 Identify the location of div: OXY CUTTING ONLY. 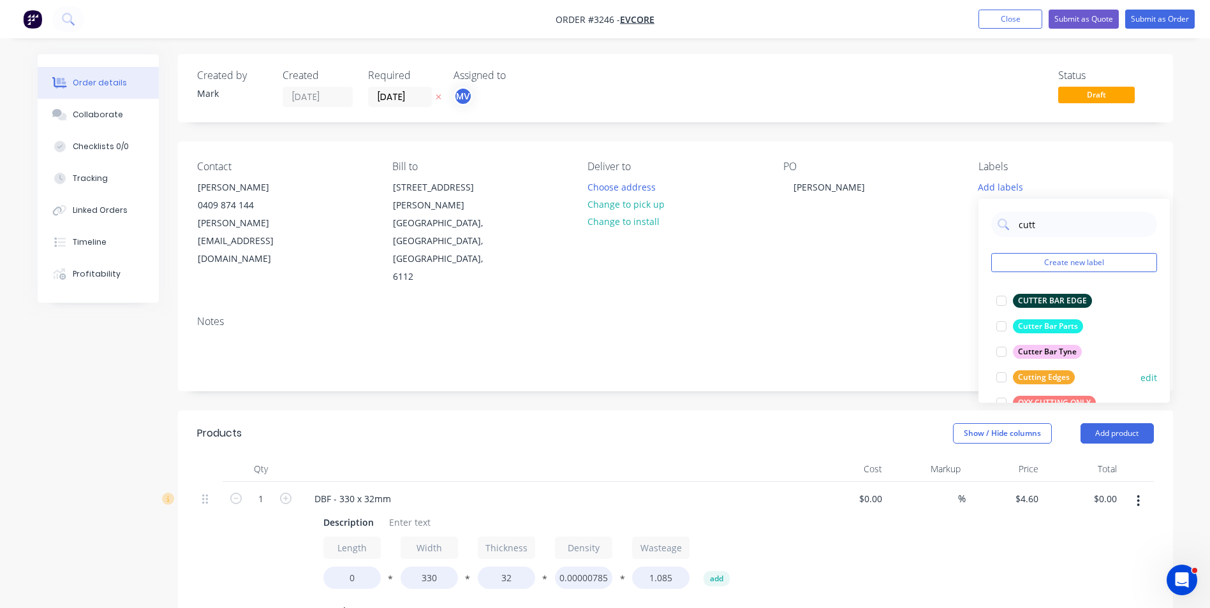
(1054, 403).